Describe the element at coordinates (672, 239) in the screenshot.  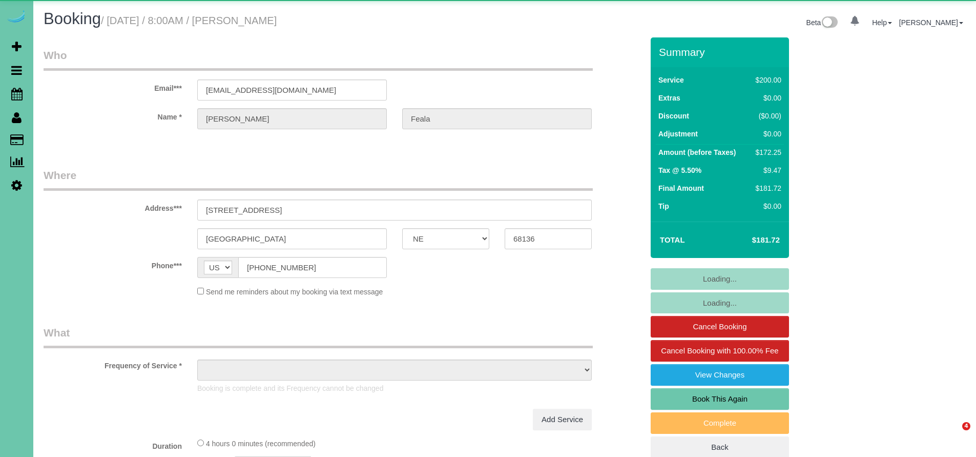
I see `strong: Total` at that location.